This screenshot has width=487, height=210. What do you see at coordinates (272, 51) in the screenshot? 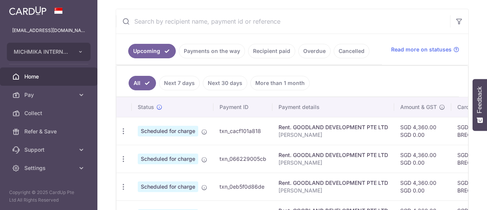
I see `a: Recipient paid` at bounding box center [272, 51].